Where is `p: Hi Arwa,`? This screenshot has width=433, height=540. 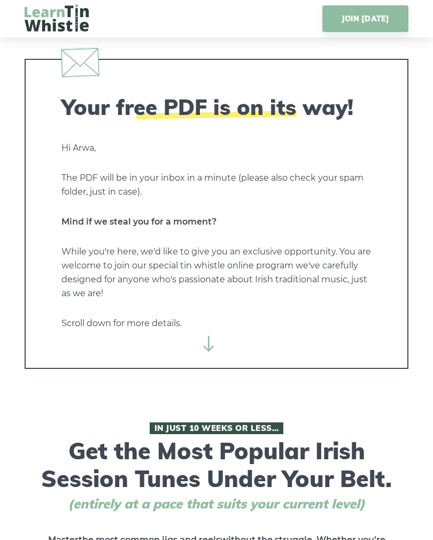
p: Hi Arwa, is located at coordinates (217, 148).